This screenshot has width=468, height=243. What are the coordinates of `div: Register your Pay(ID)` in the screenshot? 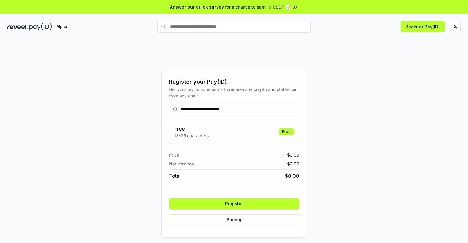 It's located at (234, 82).